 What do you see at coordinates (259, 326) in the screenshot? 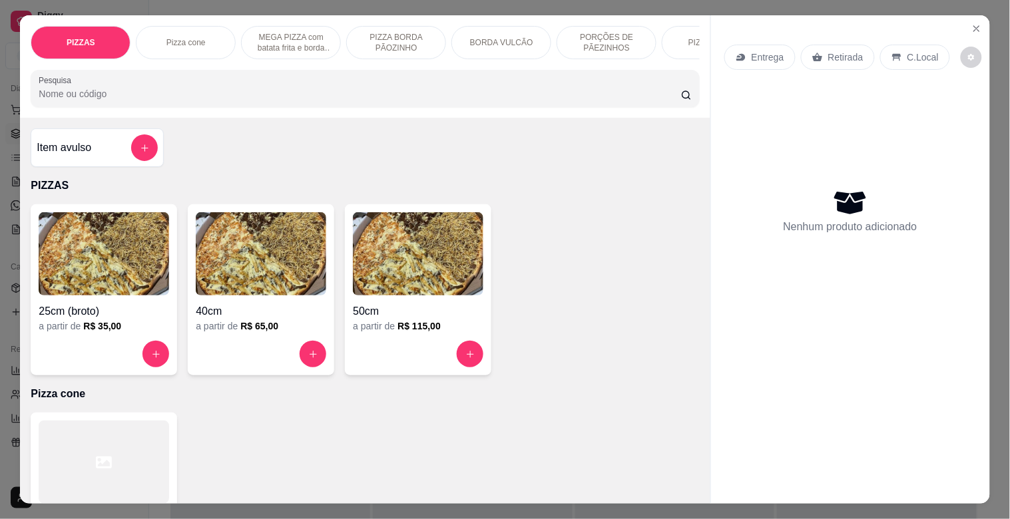
I see `h6: R$ 65,00` at bounding box center [259, 326].